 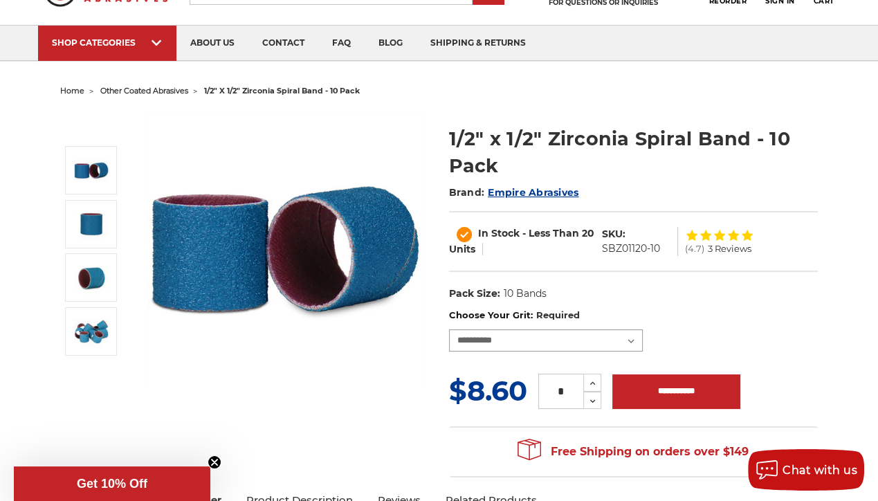 What do you see at coordinates (806, 470) in the screenshot?
I see `button: Chat with us` at bounding box center [806, 470].